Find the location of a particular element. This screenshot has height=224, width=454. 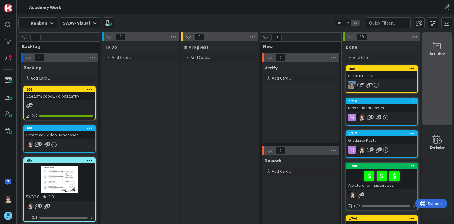

div: 901Create adv video 30 seconds is located at coordinates (59, 132).